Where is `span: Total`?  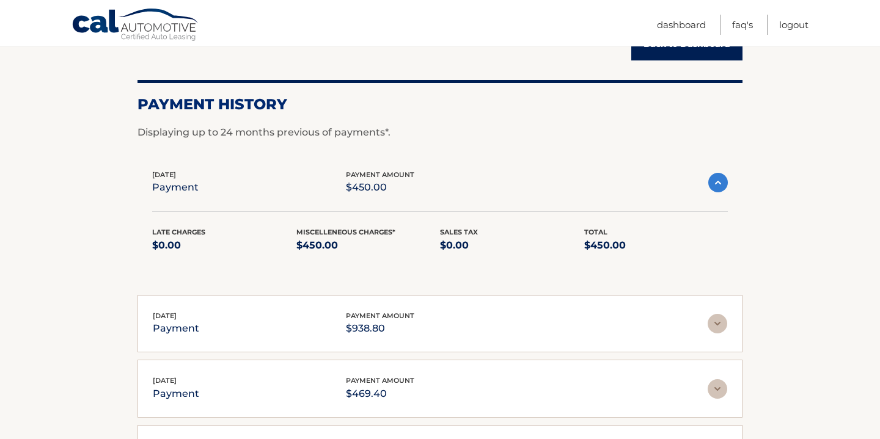 span: Total is located at coordinates (596, 232).